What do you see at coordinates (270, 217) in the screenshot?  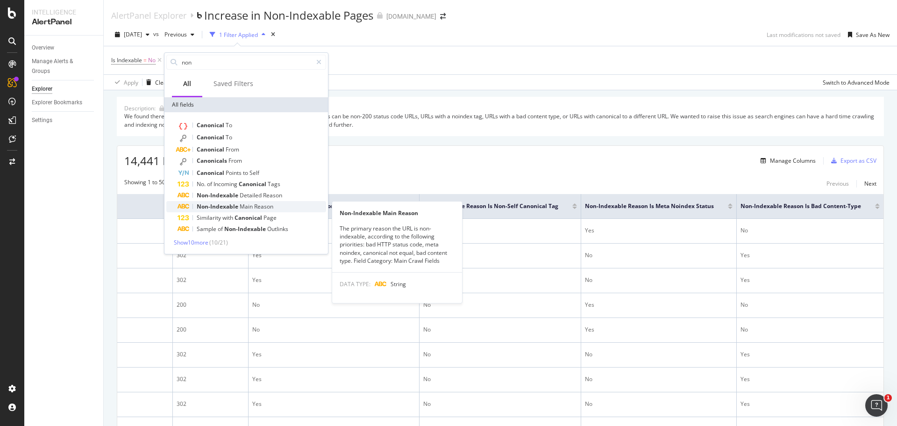 I see `span: Page` at bounding box center [270, 217].